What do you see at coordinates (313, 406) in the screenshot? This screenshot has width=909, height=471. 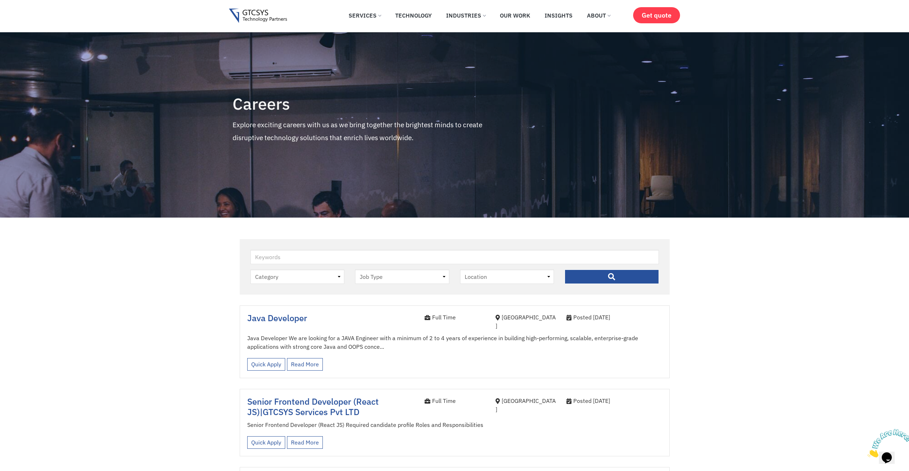 I see `span: Senior Frontend Developer (React JS)` at bounding box center [313, 406].